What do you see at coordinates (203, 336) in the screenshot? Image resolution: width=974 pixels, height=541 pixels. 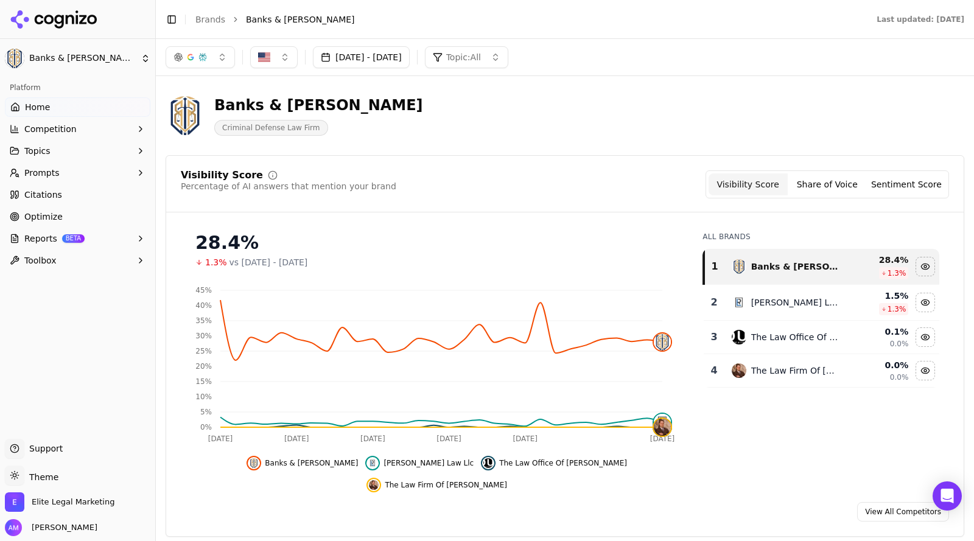 I see `tspan: 30%` at bounding box center [203, 336].